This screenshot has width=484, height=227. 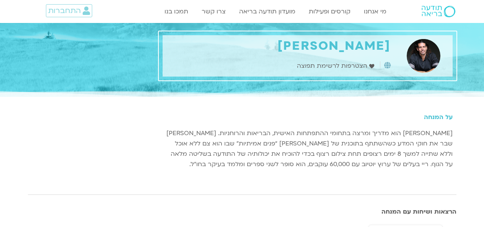 I want to click on a: התחברות, so click(x=69, y=11).